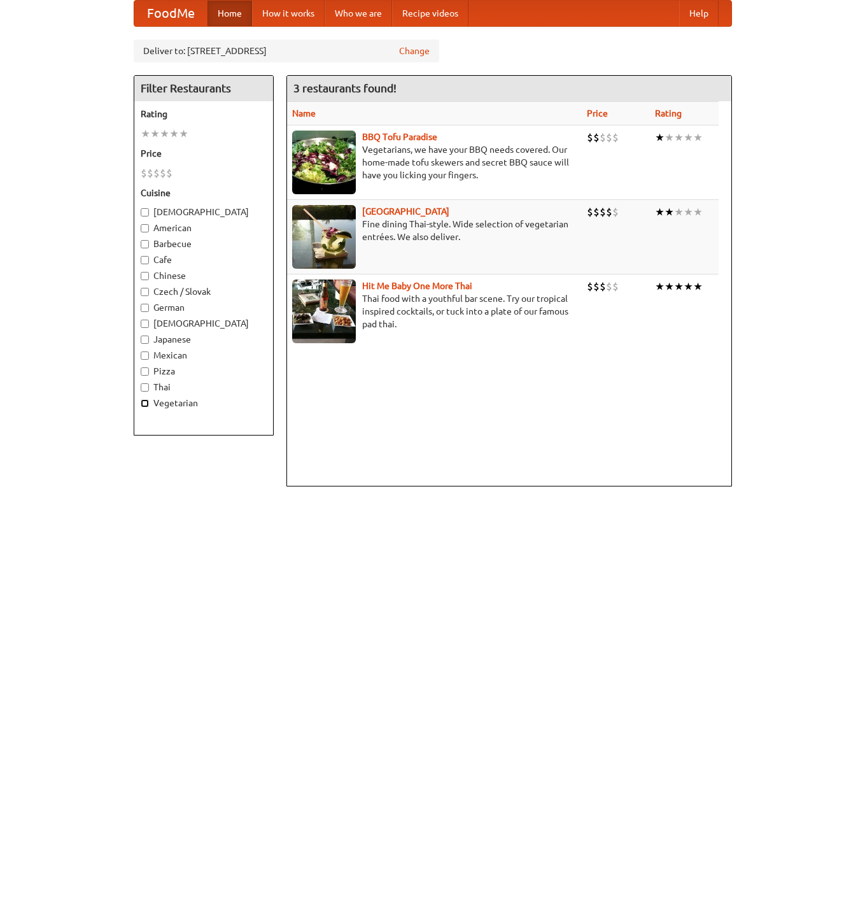 This screenshot has width=865, height=901. Describe the element at coordinates (435, 162) in the screenshot. I see `p: Vegetarians, we have your BBQ needs covered. Our home-made tofu skewers and secret BBQ sauce will...` at that location.